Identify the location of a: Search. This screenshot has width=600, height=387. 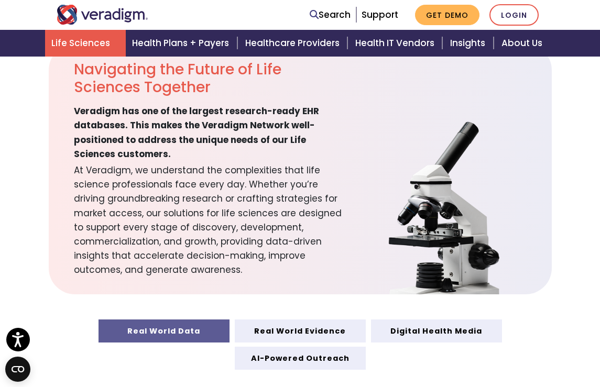
(330, 15).